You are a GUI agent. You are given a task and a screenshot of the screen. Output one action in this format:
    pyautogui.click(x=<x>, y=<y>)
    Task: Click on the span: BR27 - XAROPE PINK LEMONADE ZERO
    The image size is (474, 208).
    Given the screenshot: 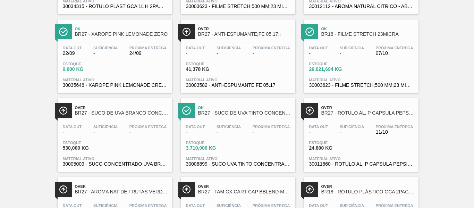 What is the action you would take?
    pyautogui.click(x=122, y=34)
    